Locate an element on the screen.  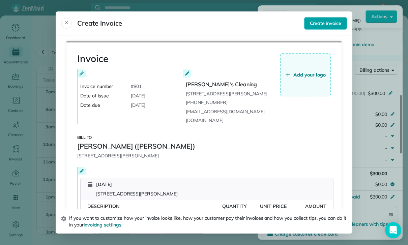
h1: Invoice is located at coordinates (191, 59).